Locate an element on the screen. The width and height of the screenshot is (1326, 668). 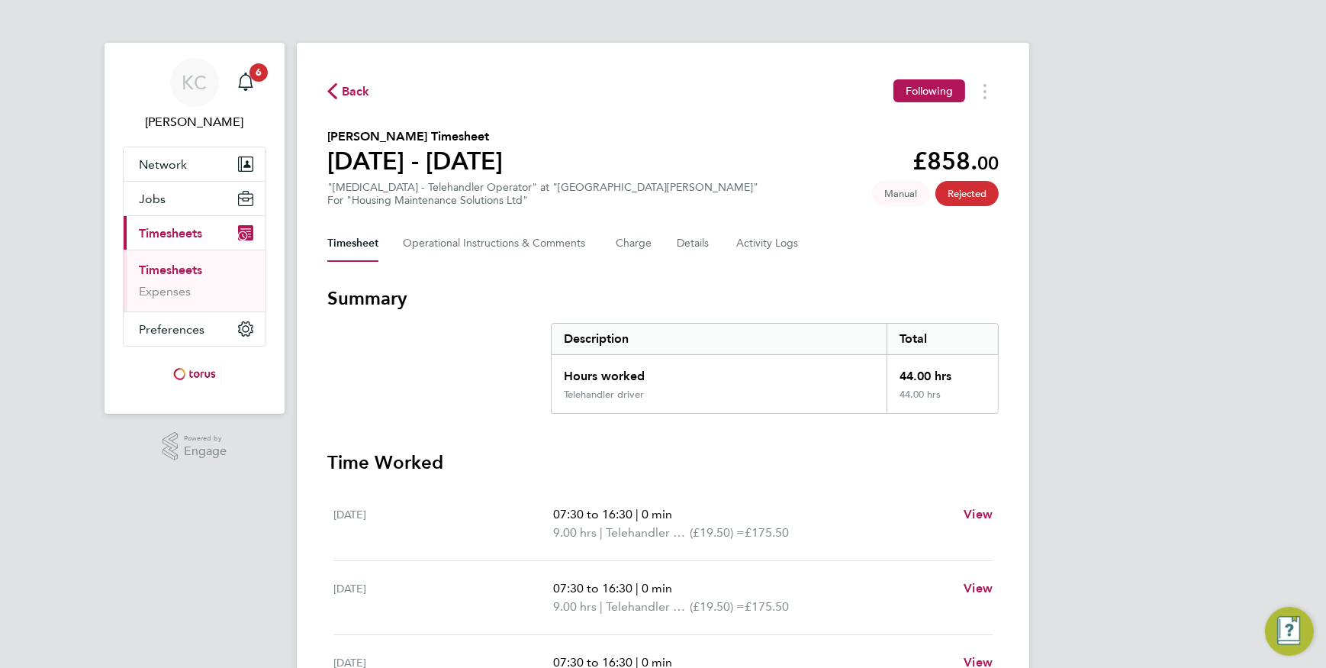
span: Powered by is located at coordinates (205, 438).